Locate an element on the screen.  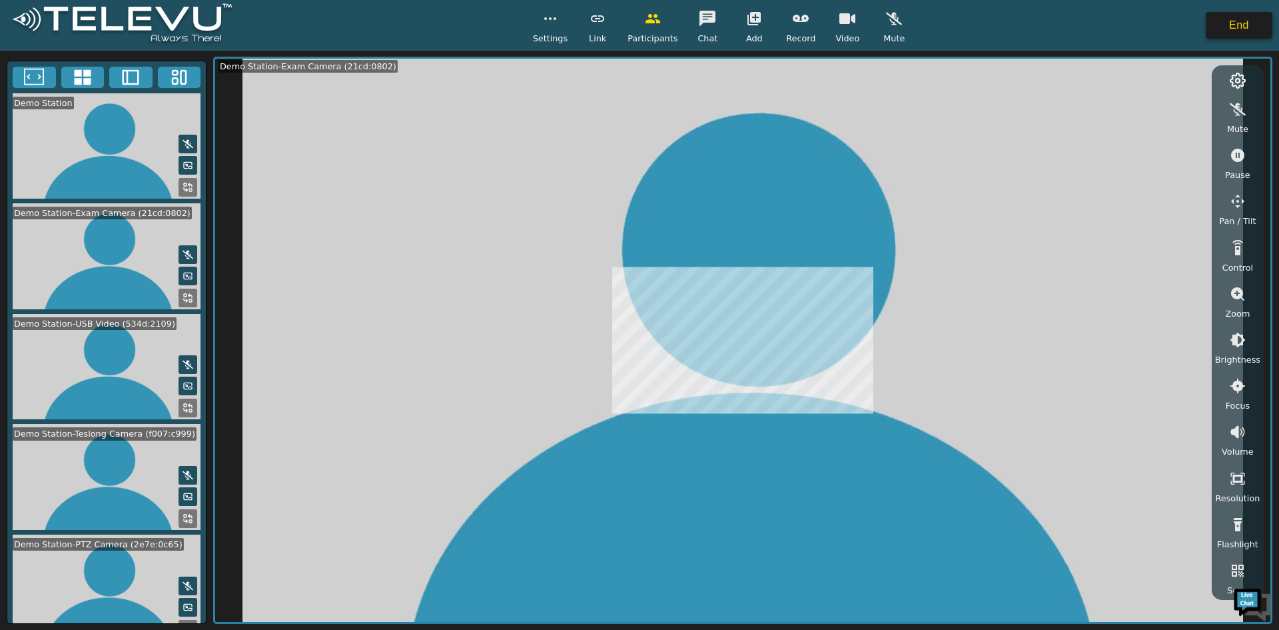
span: Settings is located at coordinates (550, 38).